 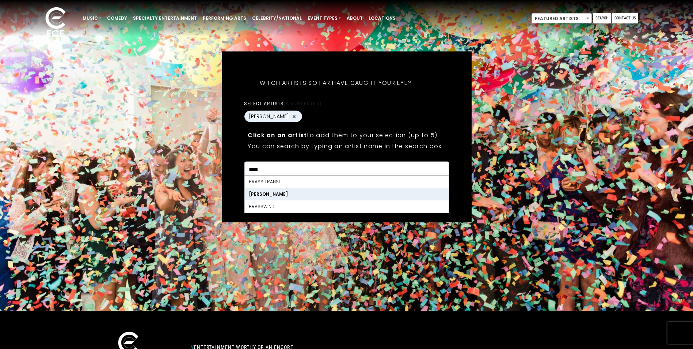 I want to click on a: Music, so click(x=92, y=18).